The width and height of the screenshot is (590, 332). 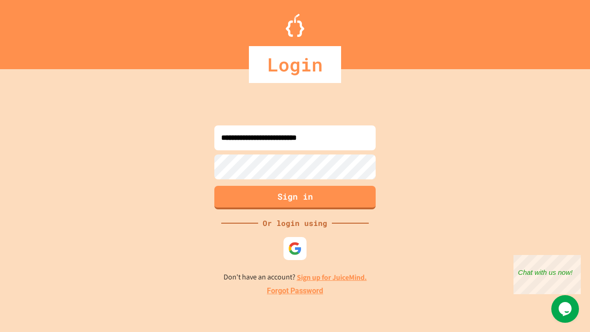 I want to click on button: Sign in, so click(x=295, y=197).